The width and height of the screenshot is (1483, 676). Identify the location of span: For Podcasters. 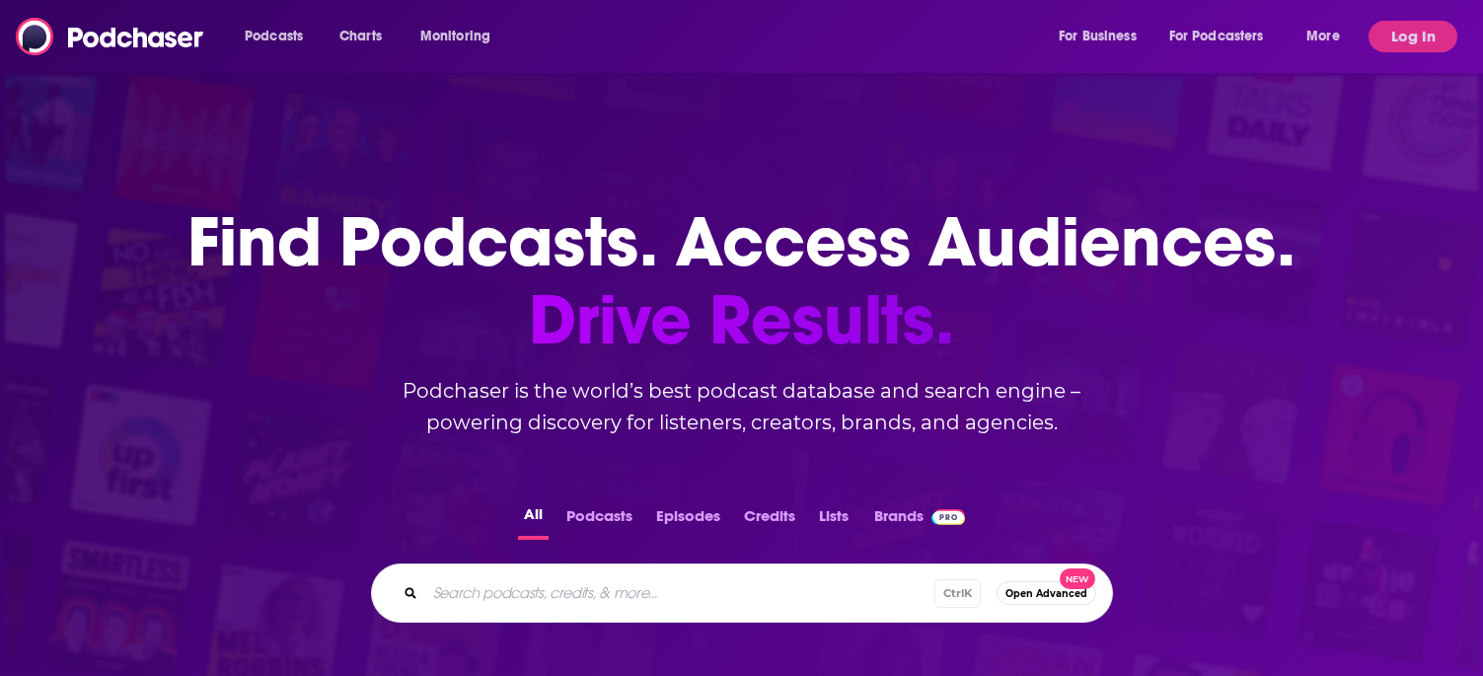
(1216, 37).